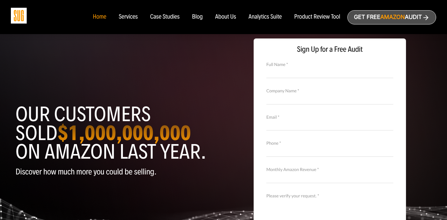  Describe the element at coordinates (117, 172) in the screenshot. I see `p: Discover how much more you could be selling.` at that location.